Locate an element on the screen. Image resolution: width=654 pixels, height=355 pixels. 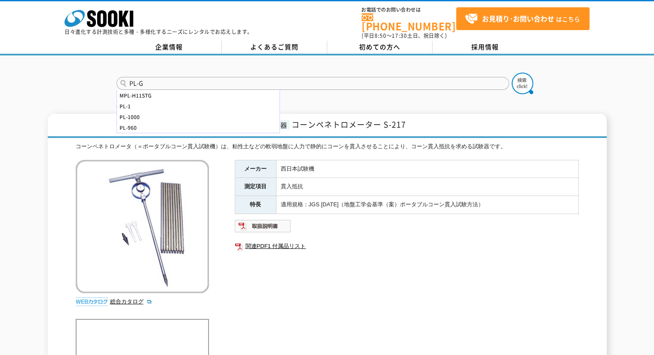
th: 測定項目 is located at coordinates (255, 187).